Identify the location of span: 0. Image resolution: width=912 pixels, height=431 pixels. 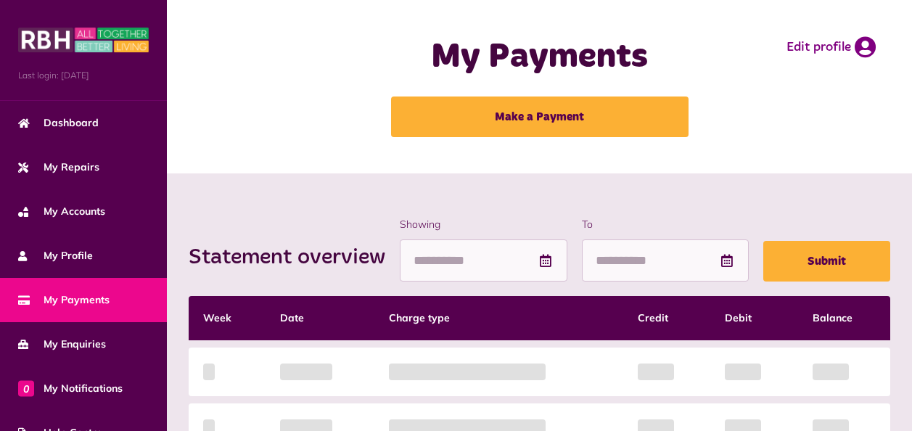
(26, 388).